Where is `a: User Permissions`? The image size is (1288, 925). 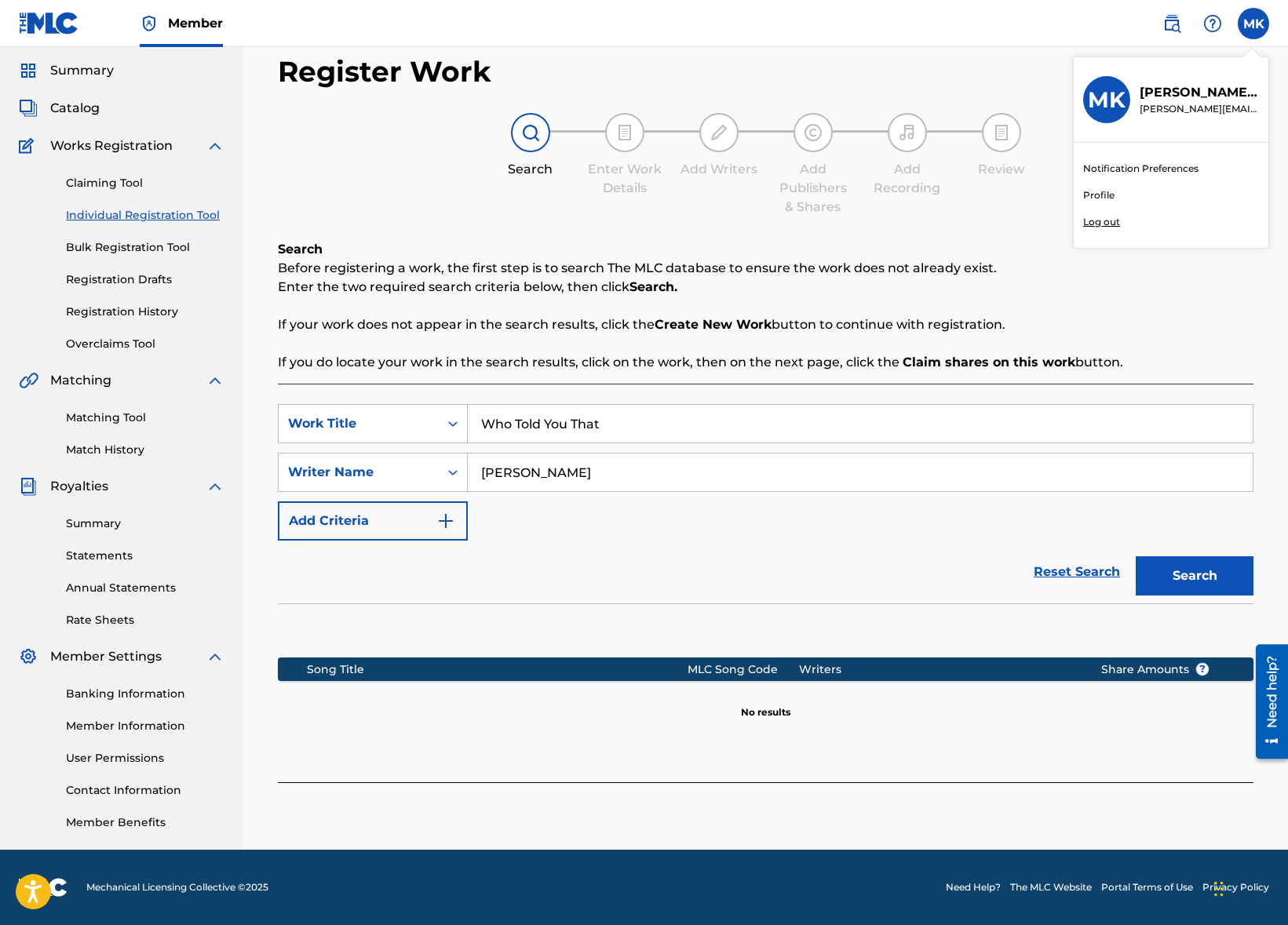
a: User Permissions is located at coordinates (145, 758).